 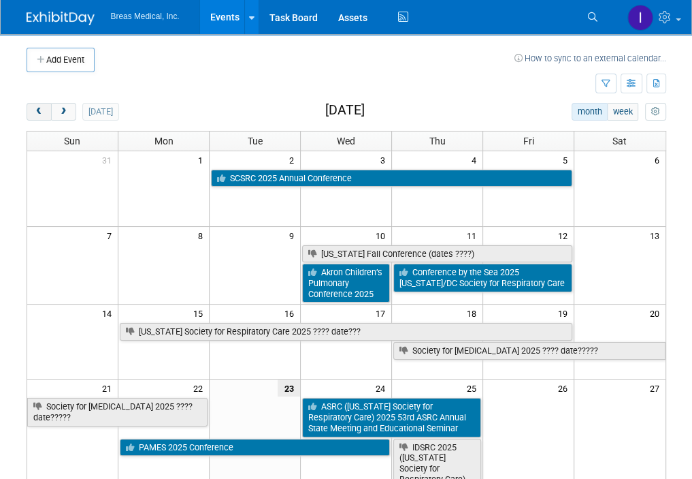 I want to click on span: 10, so click(x=383, y=235).